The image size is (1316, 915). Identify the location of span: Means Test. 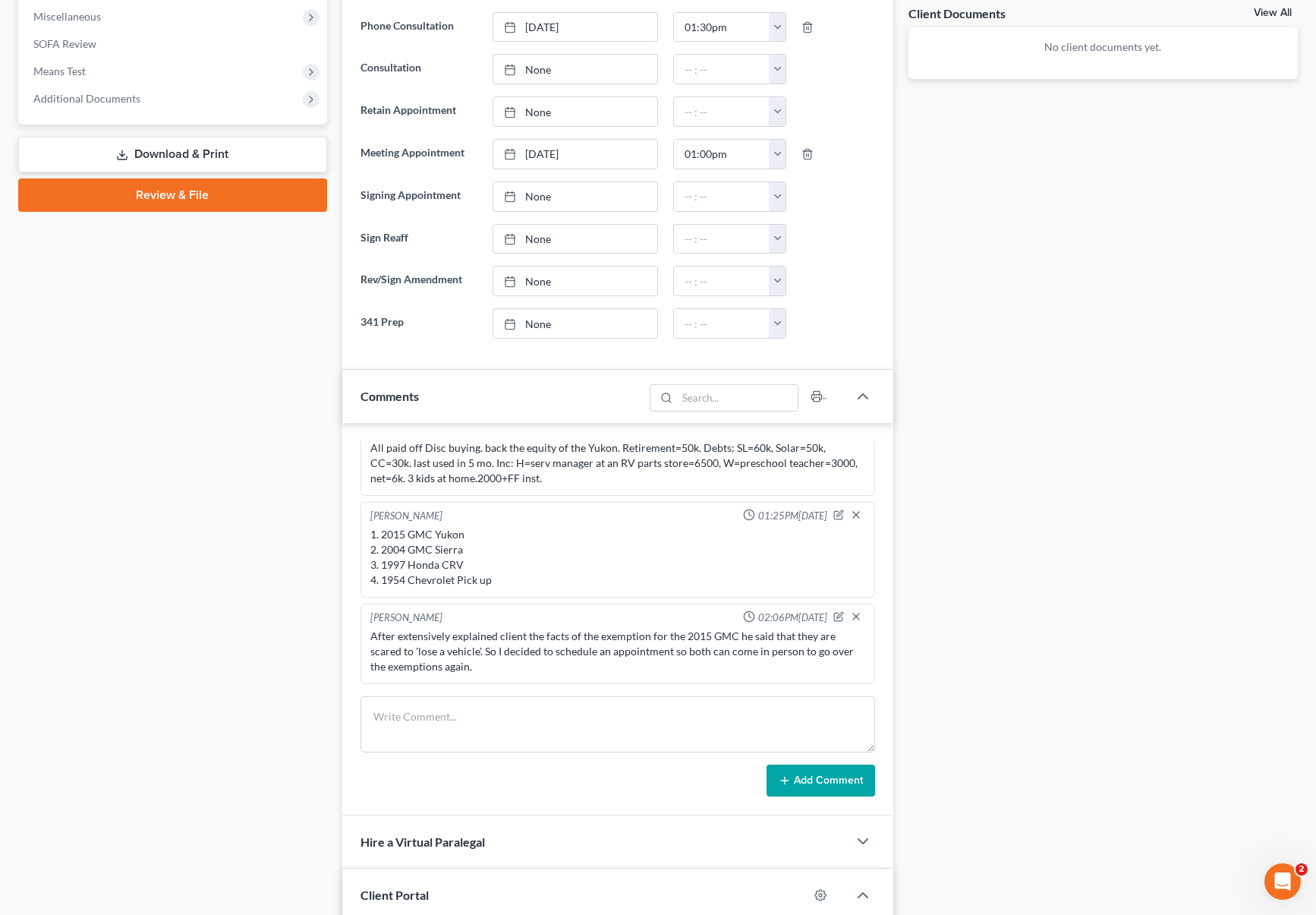
(59, 71).